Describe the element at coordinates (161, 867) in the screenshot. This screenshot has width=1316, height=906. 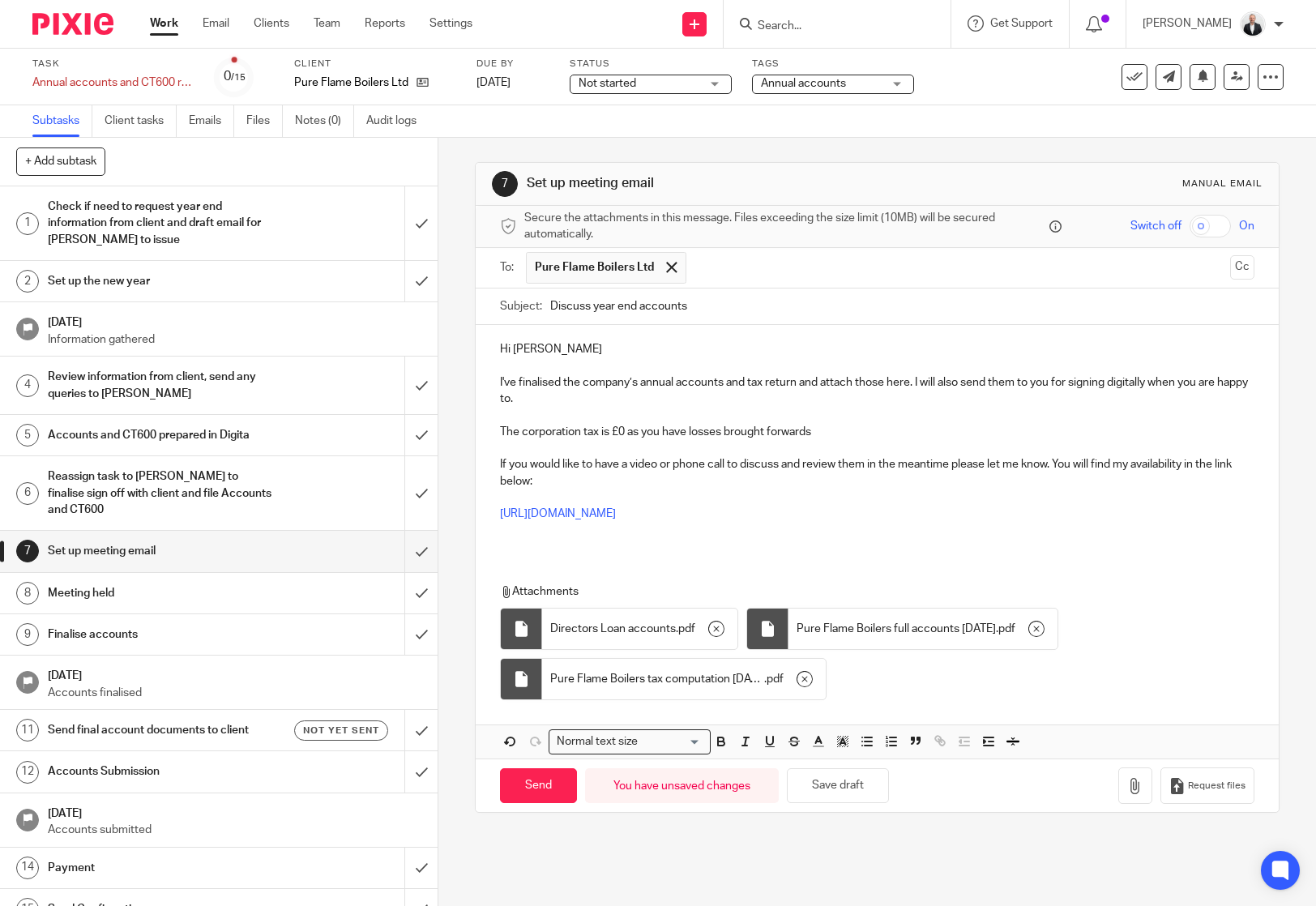
I see `h1: Payment` at that location.